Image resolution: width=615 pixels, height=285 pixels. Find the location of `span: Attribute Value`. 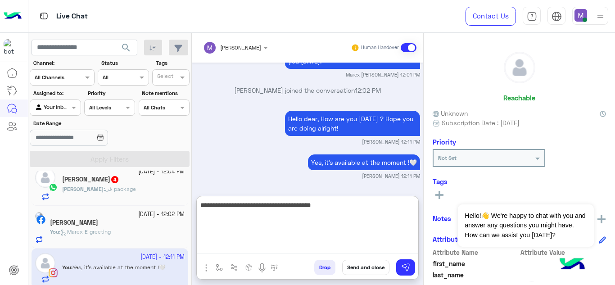

span: Attribute Value is located at coordinates (564, 252).